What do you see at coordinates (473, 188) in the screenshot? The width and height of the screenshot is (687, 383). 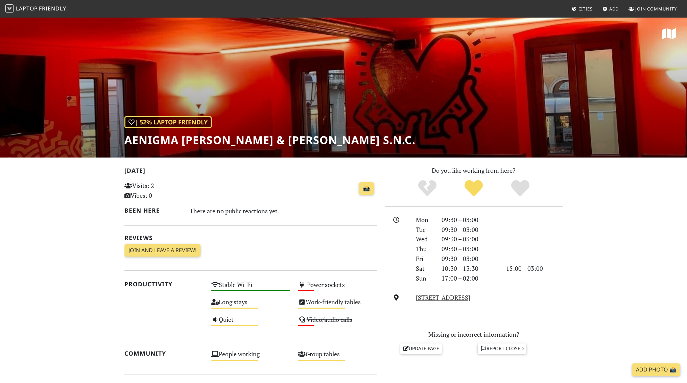 I see `div: Yes` at bounding box center [473, 188].